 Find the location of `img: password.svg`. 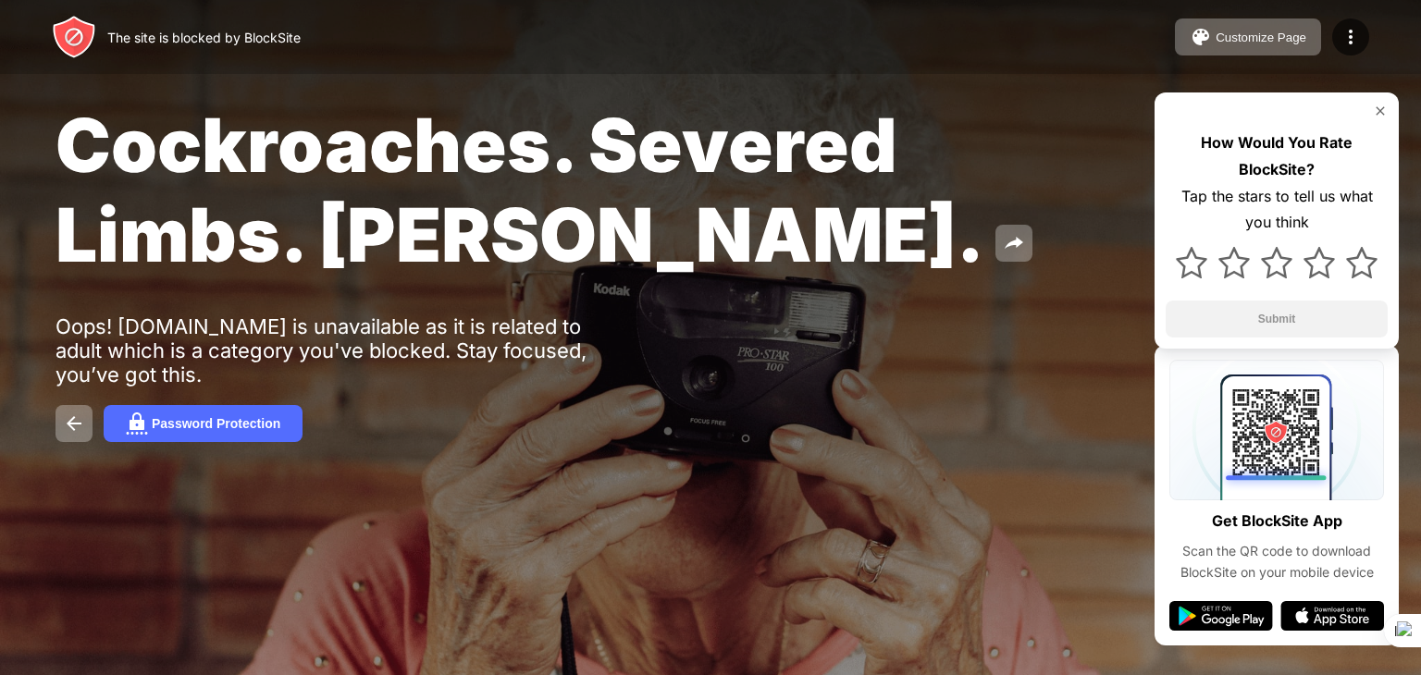

img: password.svg is located at coordinates (137, 424).